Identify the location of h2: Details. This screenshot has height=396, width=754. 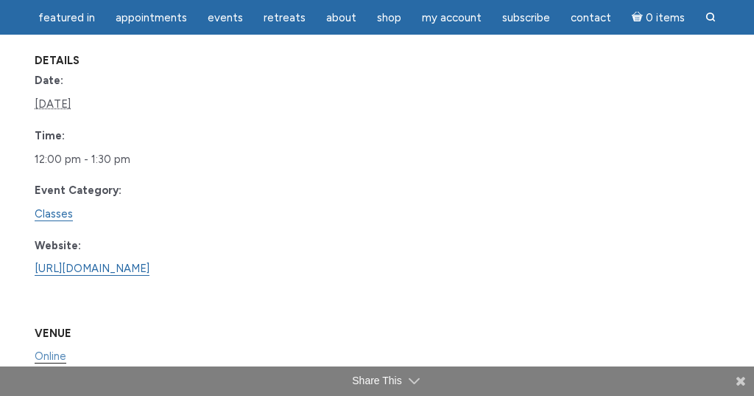
(119, 60).